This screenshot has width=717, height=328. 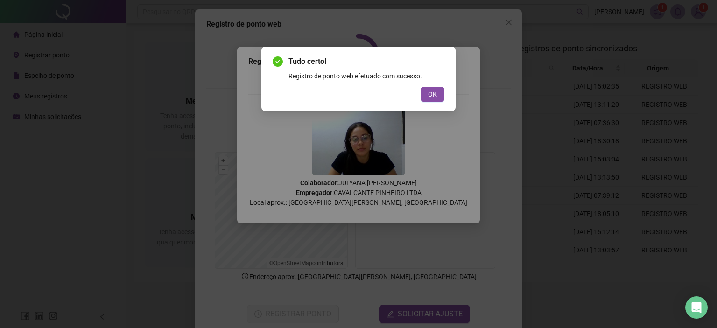 I want to click on span: check-circle, so click(x=278, y=62).